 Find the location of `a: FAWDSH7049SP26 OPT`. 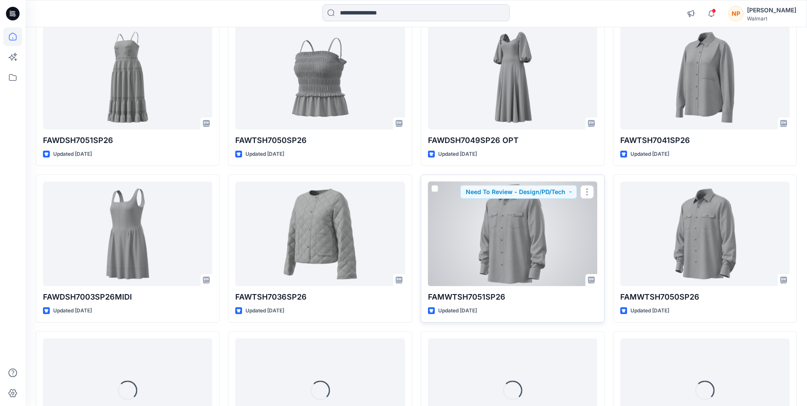

a: FAWDSH7049SP26 OPT is located at coordinates (513, 77).